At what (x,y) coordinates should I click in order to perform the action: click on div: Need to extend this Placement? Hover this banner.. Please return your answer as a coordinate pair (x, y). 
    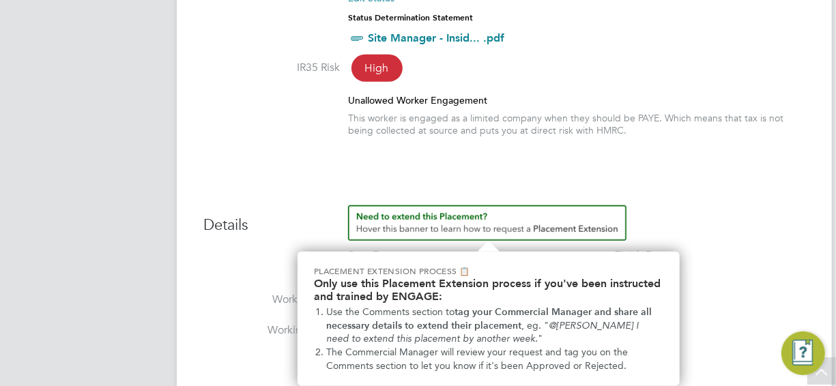
    Looking at the image, I should click on (489, 319).